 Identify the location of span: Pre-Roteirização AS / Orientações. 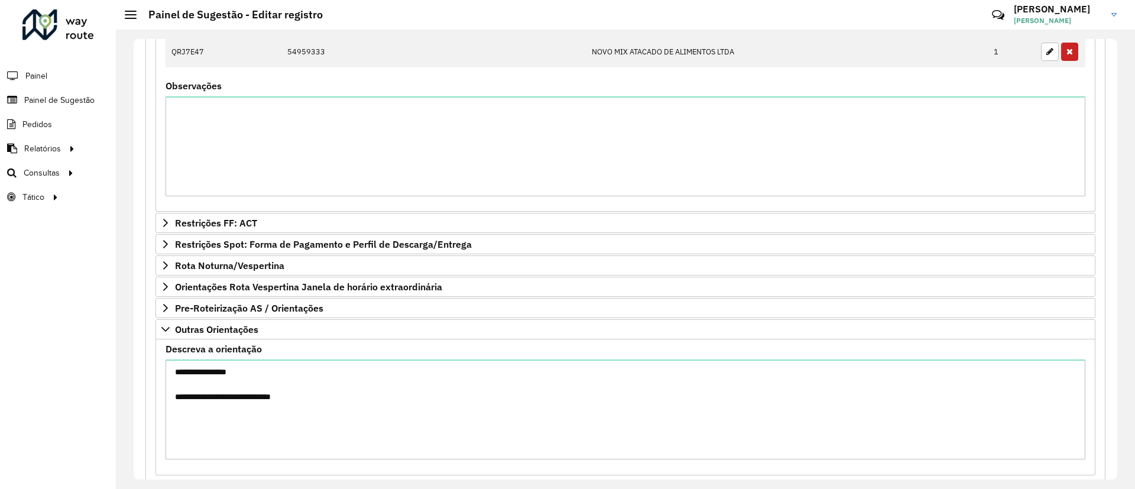
(249, 308).